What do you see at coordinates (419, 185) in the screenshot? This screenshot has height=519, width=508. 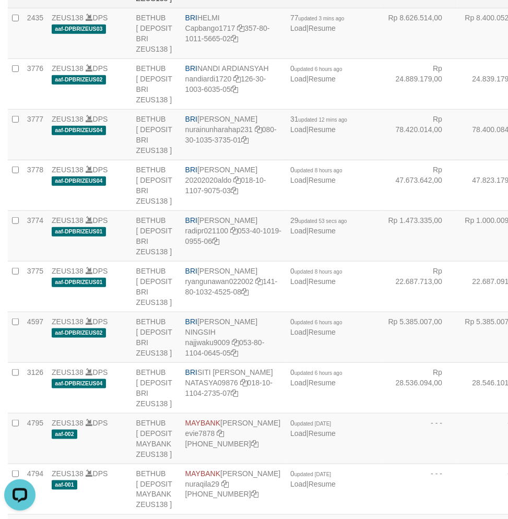 I see `td: Rp 47.673.642,00` at bounding box center [419, 185].